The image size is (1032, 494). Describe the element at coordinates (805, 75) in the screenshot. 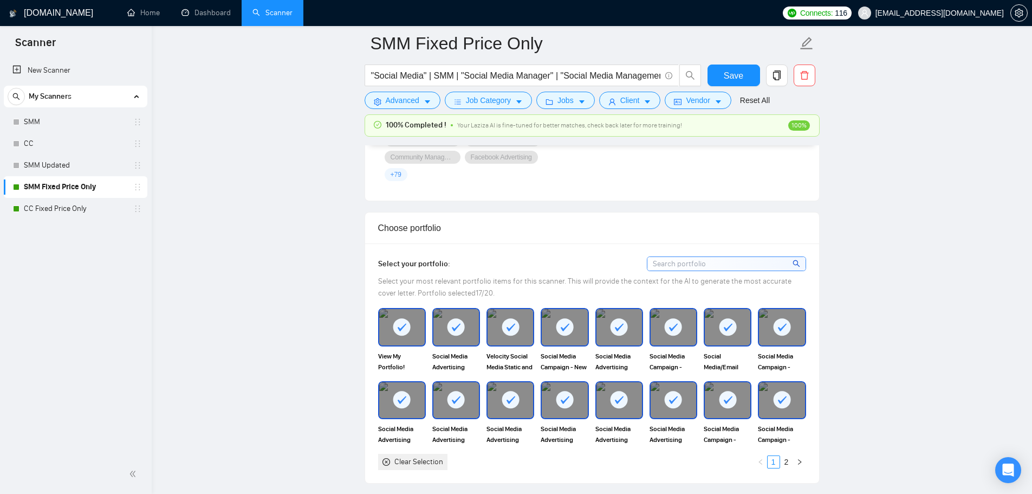

I see `span: delete` at that location.